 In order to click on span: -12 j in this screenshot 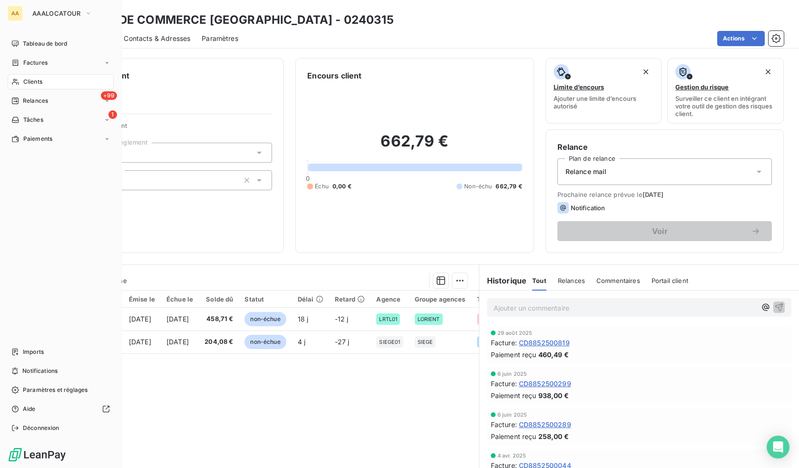, I will do `click(341, 319)`.